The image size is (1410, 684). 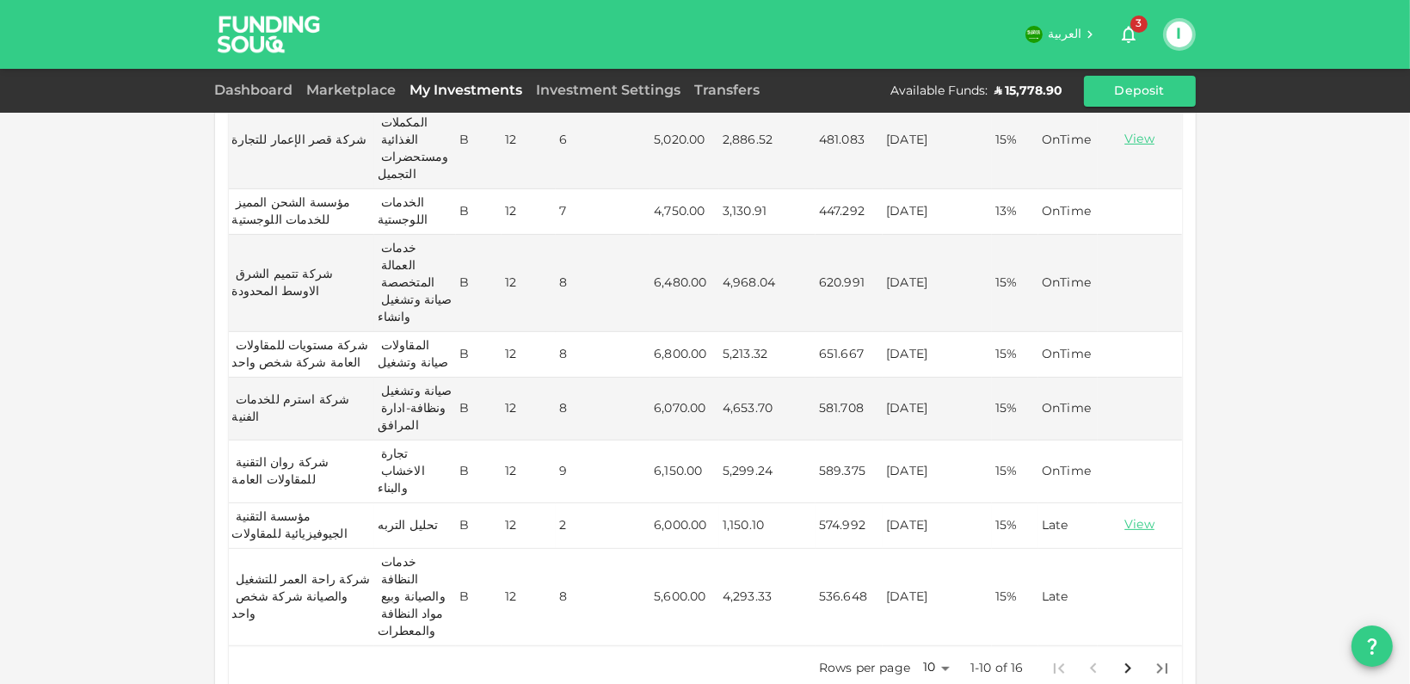 I want to click on td: 589.375, so click(x=849, y=471).